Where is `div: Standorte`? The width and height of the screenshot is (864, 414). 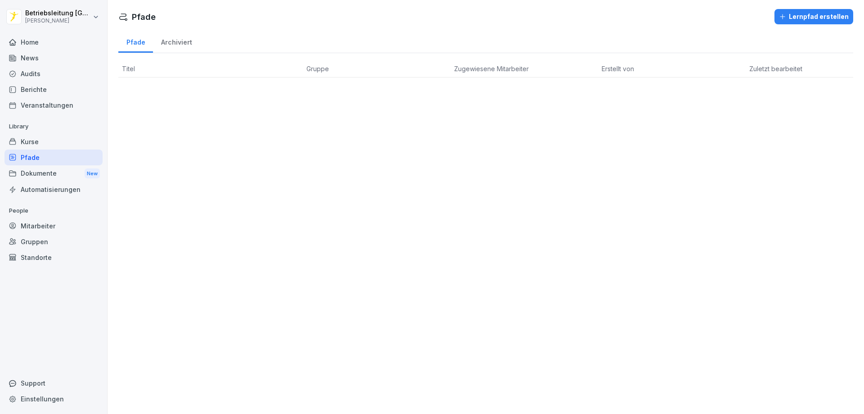
div: Standorte is located at coordinates (54, 257).